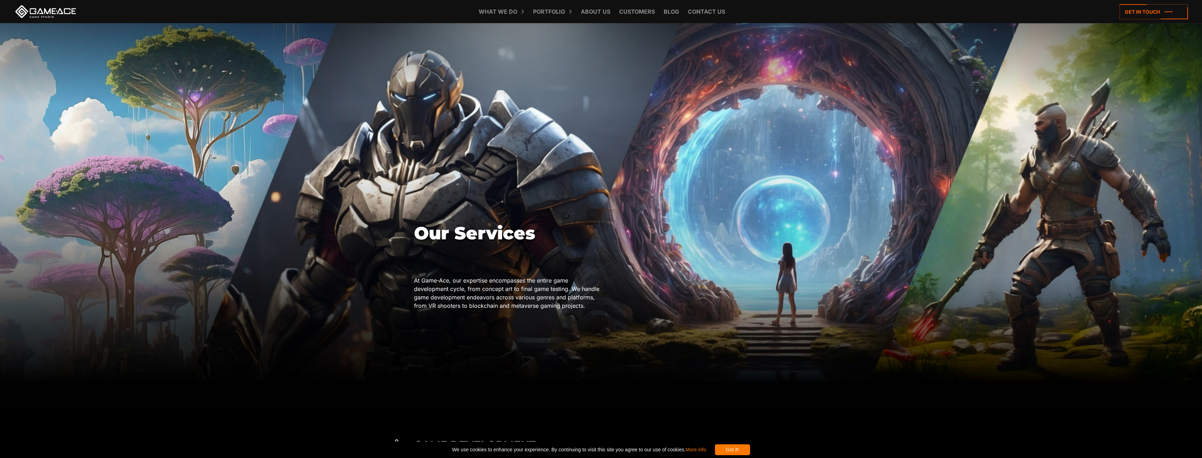 This screenshot has height=458, width=1202. Describe the element at coordinates (507, 293) in the screenshot. I see `div: At Game-Ace, our expertise encompasses the entire game development cycle, from concept art to fin...` at that location.